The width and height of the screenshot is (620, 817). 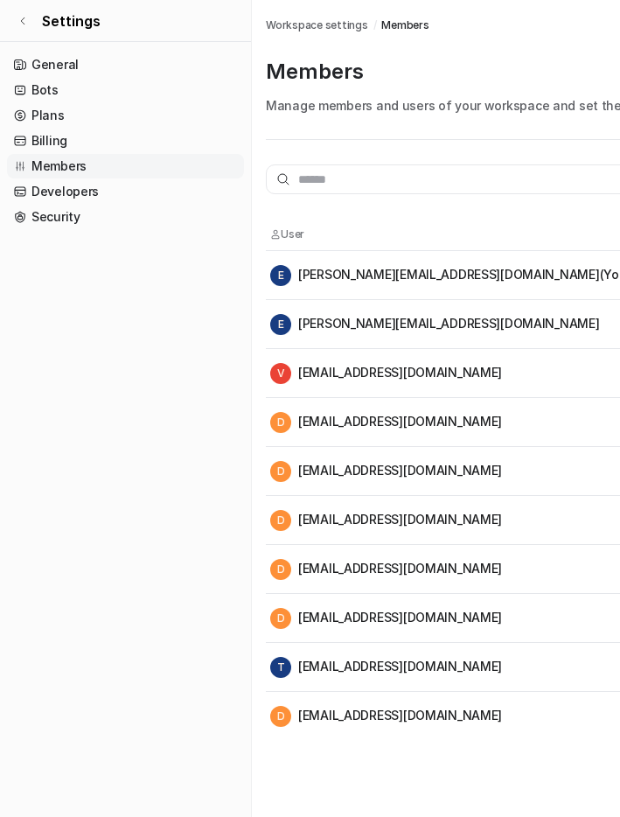 What do you see at coordinates (317, 25) in the screenshot?
I see `a: Workspace settings` at bounding box center [317, 25].